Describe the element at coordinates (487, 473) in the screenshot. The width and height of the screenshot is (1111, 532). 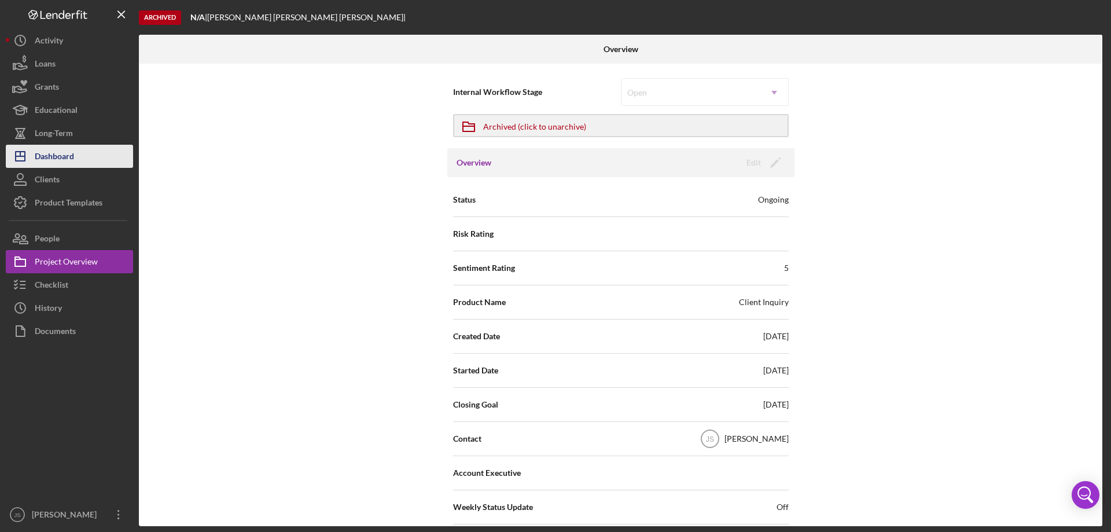
I see `span: Account Executive` at that location.